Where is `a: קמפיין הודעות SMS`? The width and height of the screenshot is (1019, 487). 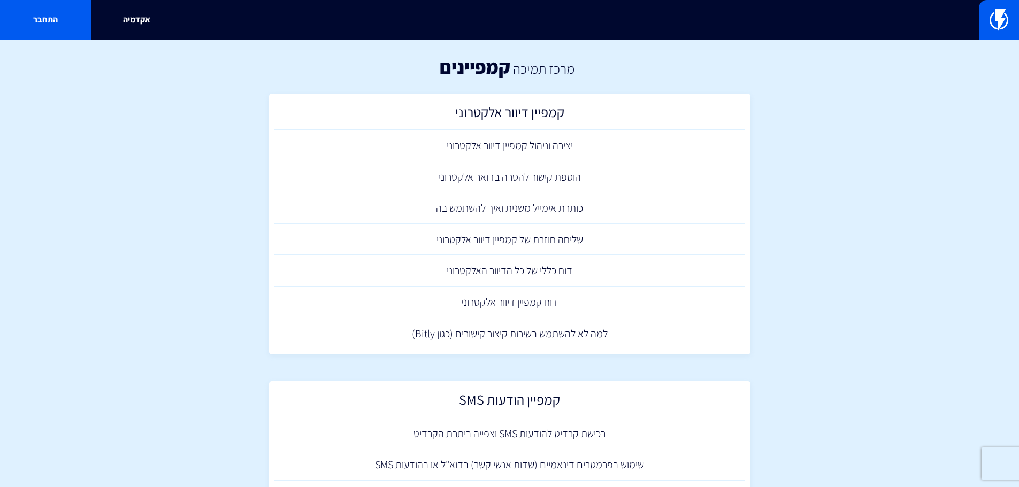
a: קמפיין הודעות SMS is located at coordinates (510, 402).